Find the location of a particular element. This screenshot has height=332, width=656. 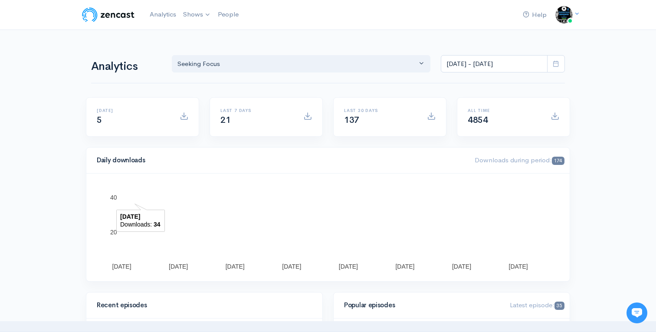

h2: Just let us know if you need anything and we'll be happy to help! 🙂 is located at coordinates (87, 79).